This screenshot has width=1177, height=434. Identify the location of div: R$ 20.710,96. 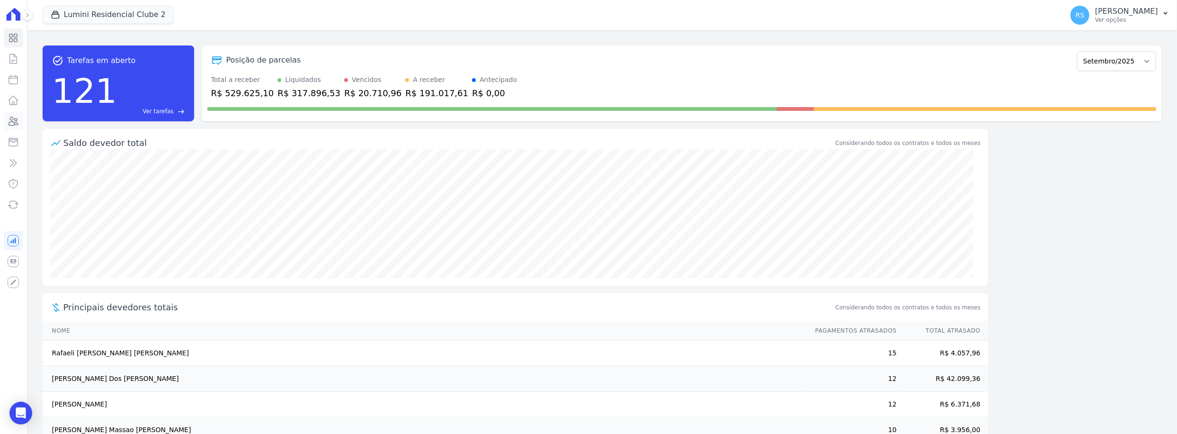
(373, 93).